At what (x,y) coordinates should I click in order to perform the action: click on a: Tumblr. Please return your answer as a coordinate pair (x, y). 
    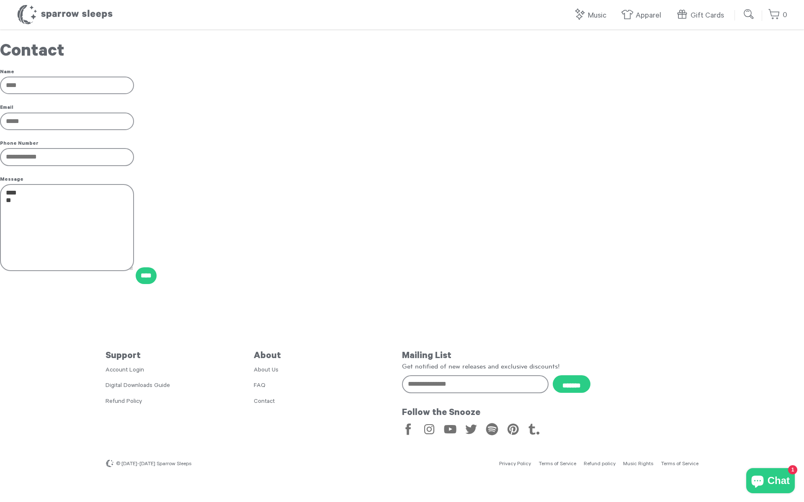
    Looking at the image, I should click on (534, 430).